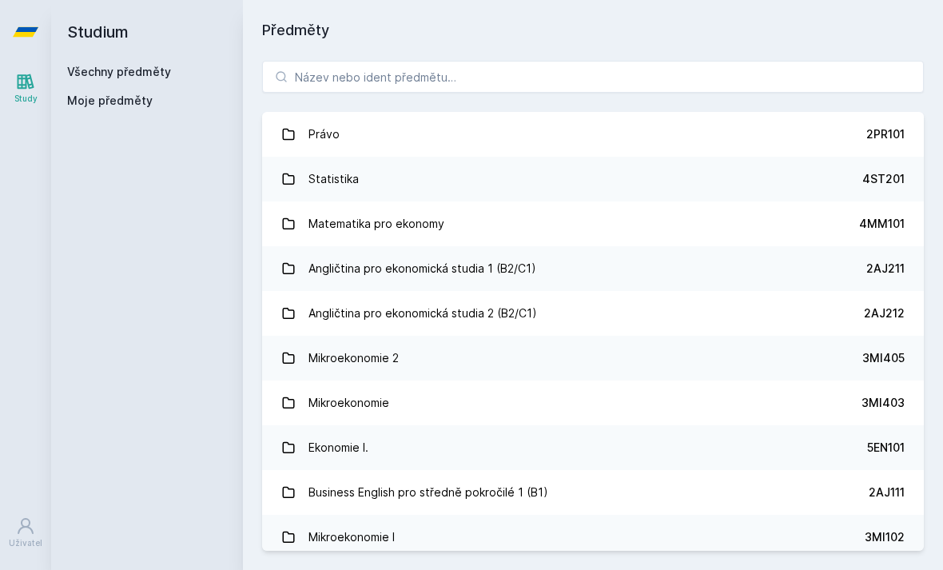 This screenshot has height=570, width=943. What do you see at coordinates (593, 224) in the screenshot?
I see `a: Matematika pro ekonomy 4MM101` at bounding box center [593, 224].